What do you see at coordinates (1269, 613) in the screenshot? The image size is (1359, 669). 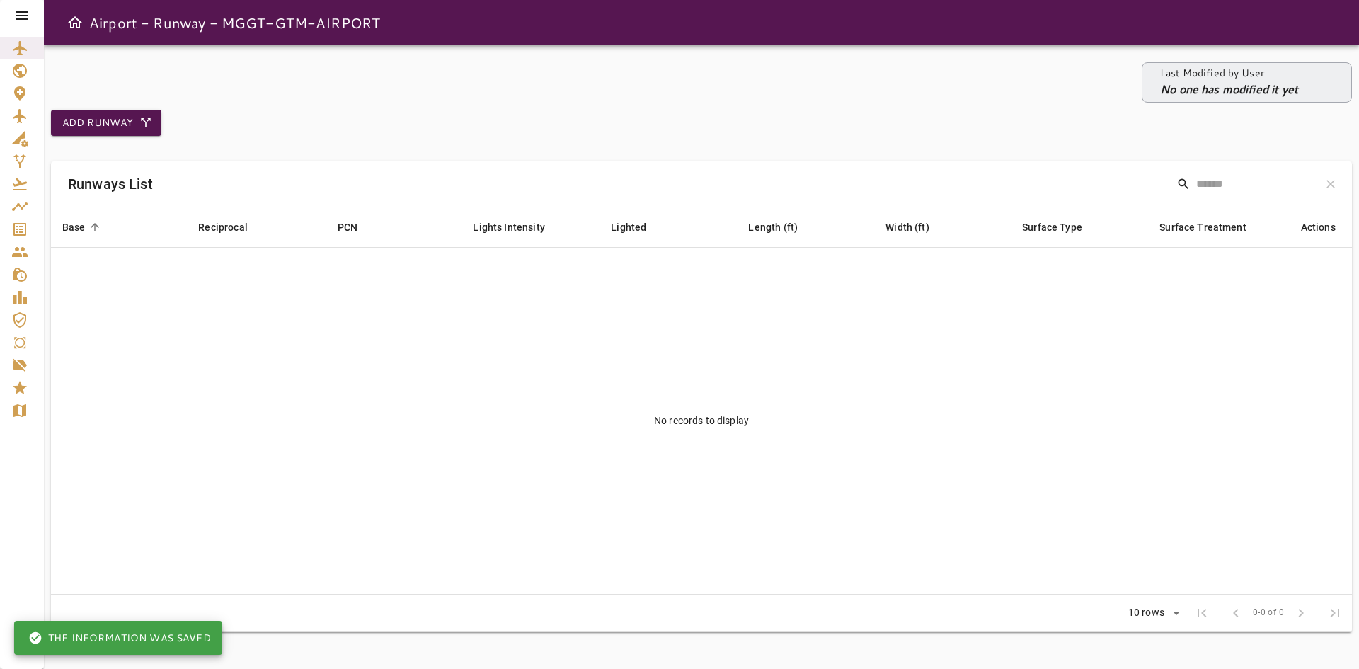 I see `span: 0-0 of 0` at bounding box center [1269, 613].